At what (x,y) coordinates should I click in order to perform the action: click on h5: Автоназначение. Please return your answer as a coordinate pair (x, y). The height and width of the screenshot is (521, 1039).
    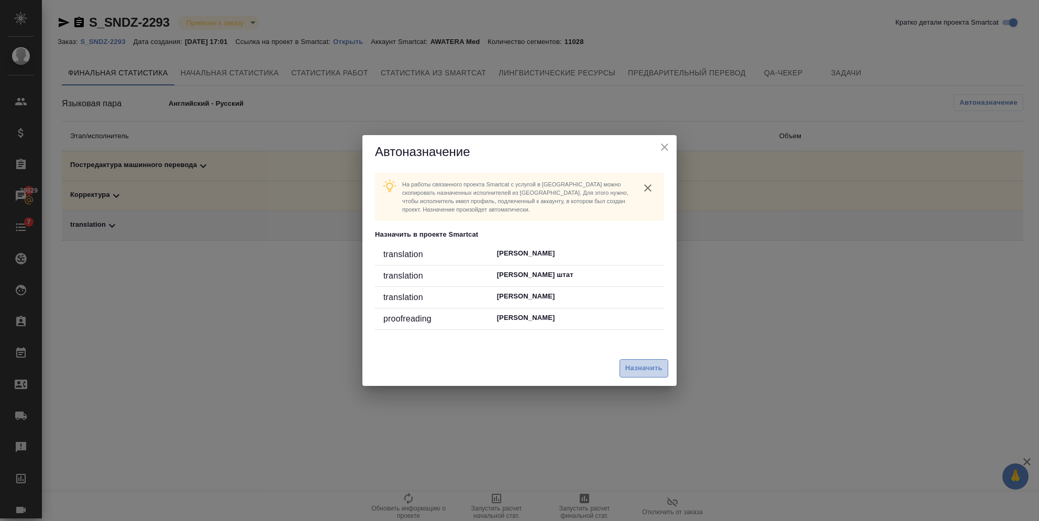
    Looking at the image, I should click on (519, 152).